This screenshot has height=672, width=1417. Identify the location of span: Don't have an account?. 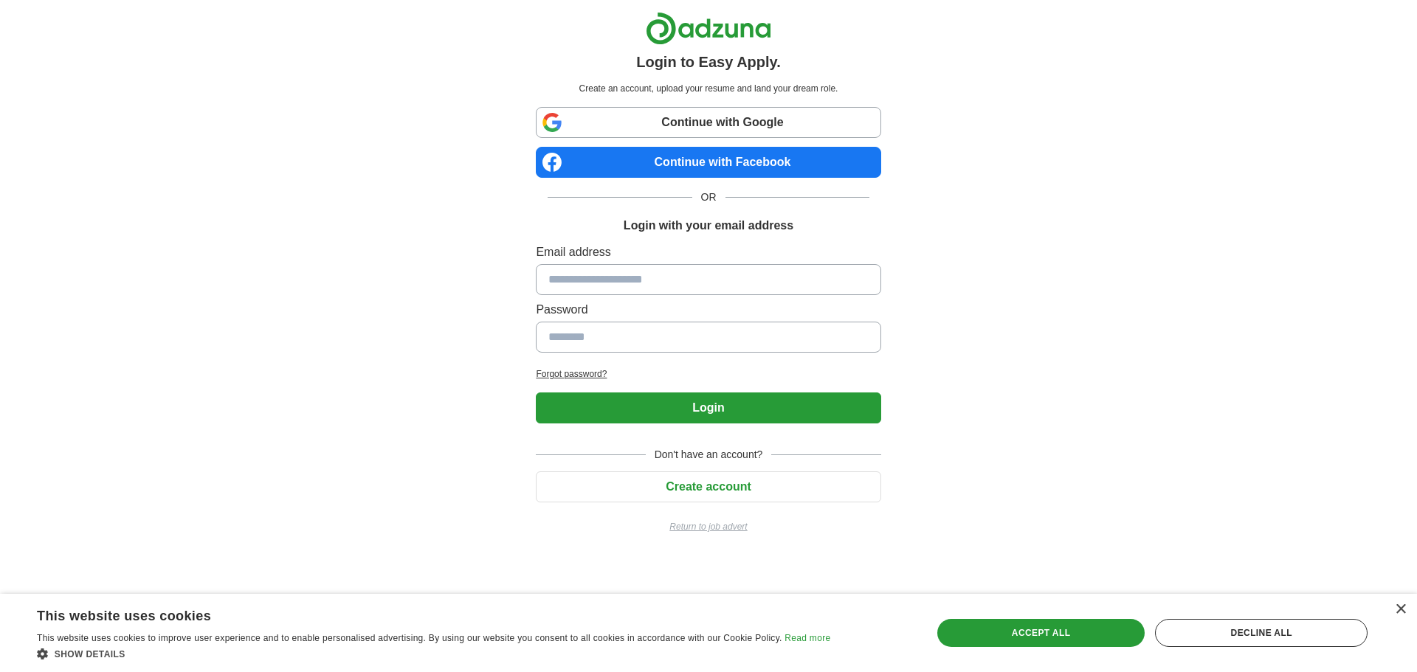
(708, 455).